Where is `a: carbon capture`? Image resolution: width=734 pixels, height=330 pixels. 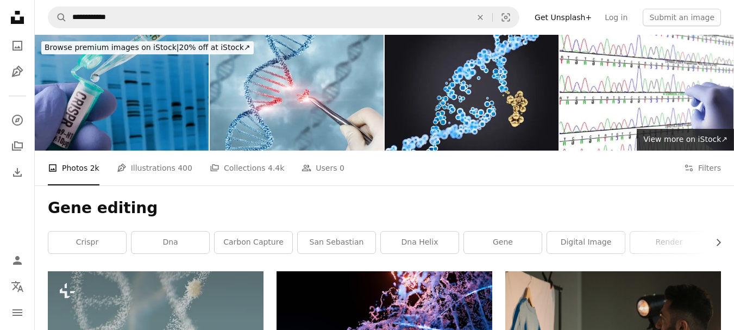 a: carbon capture is located at coordinates (253, 242).